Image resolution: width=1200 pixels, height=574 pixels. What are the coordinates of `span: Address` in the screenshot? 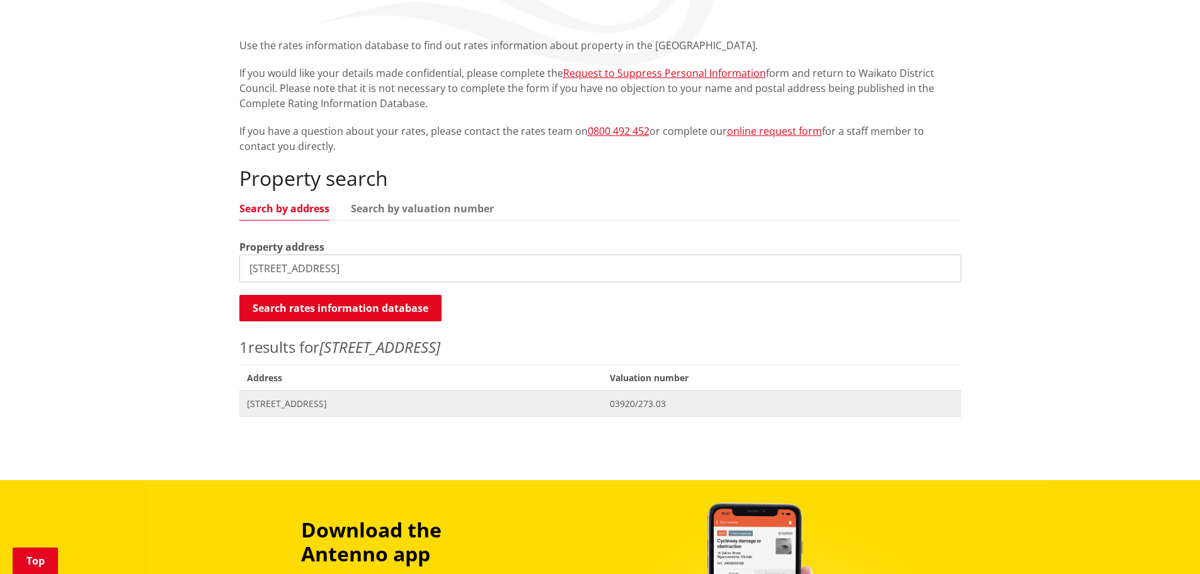 It's located at (421, 377).